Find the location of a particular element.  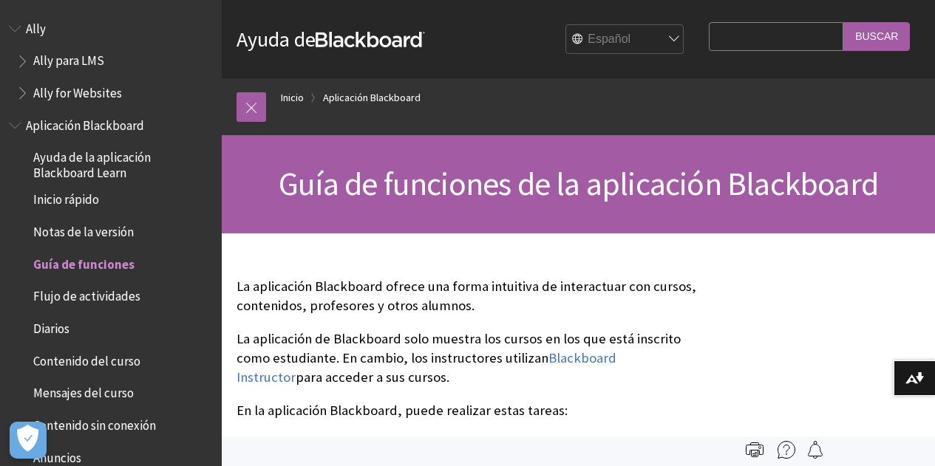

select: Site Language Selector is located at coordinates (625, 40).